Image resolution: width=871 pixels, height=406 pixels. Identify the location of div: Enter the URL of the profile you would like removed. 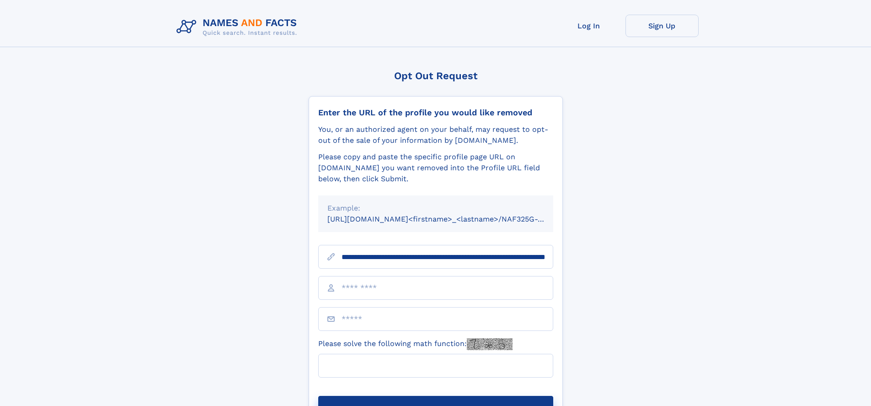
(436, 112).